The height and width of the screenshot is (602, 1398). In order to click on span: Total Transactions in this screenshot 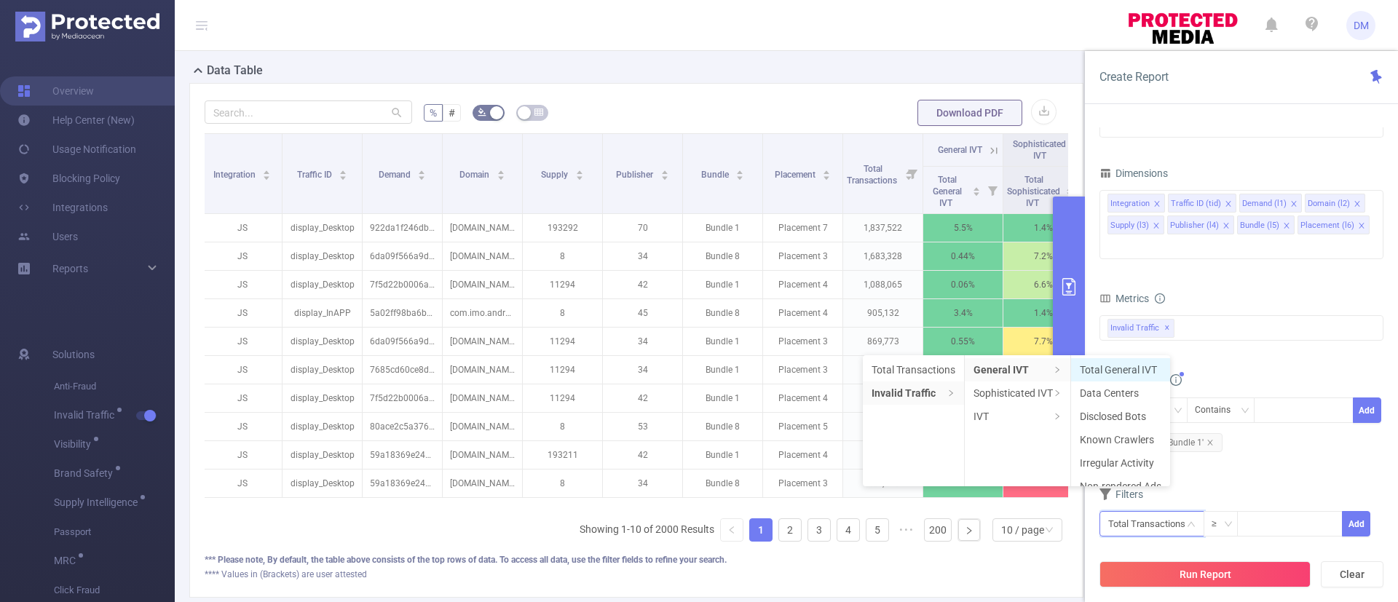, I will do `click(873, 175)`.